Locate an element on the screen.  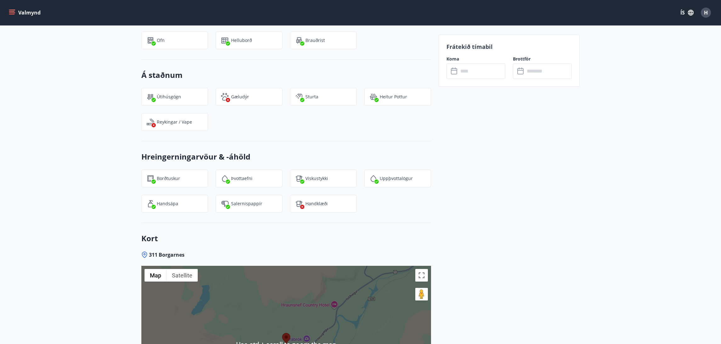
img: zPVQBp9blEdIFer1EsEXGkdLSf6HnpjwYpytJsbc.svg is located at coordinates (151, 40).